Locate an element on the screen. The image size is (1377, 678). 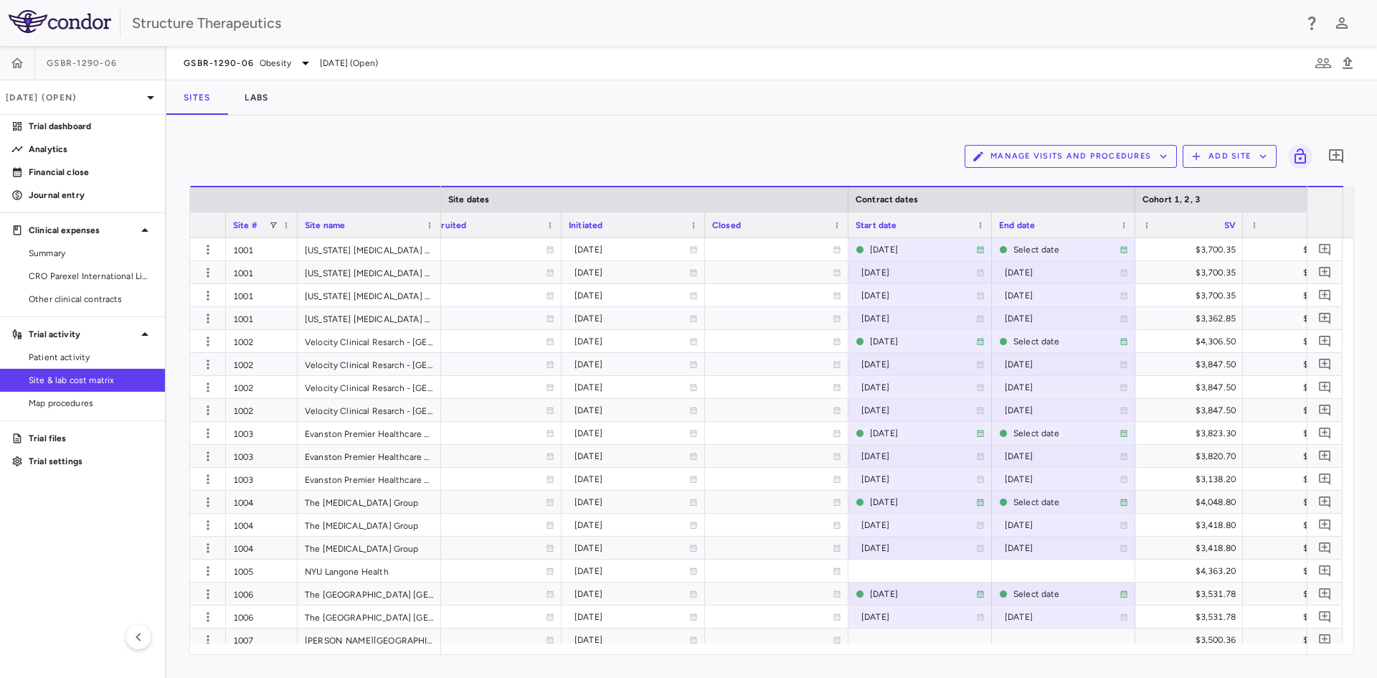
p: Trial activity is located at coordinates (83, 334).